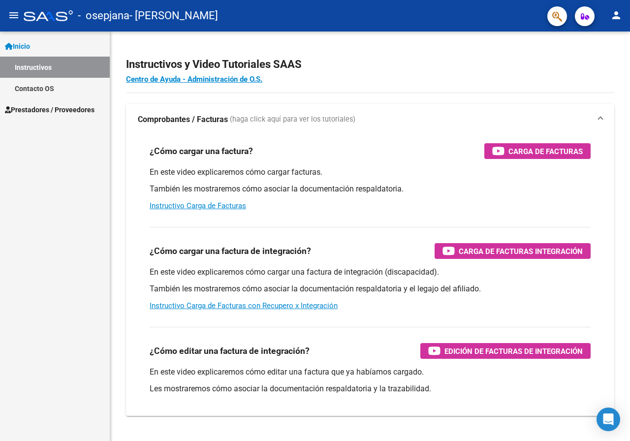 Image resolution: width=630 pixels, height=441 pixels. Describe the element at coordinates (370, 389) in the screenshot. I see `p: Les mostraremos cómo asociar la documentación respaldatoria y la trazabilidad.` at that location.